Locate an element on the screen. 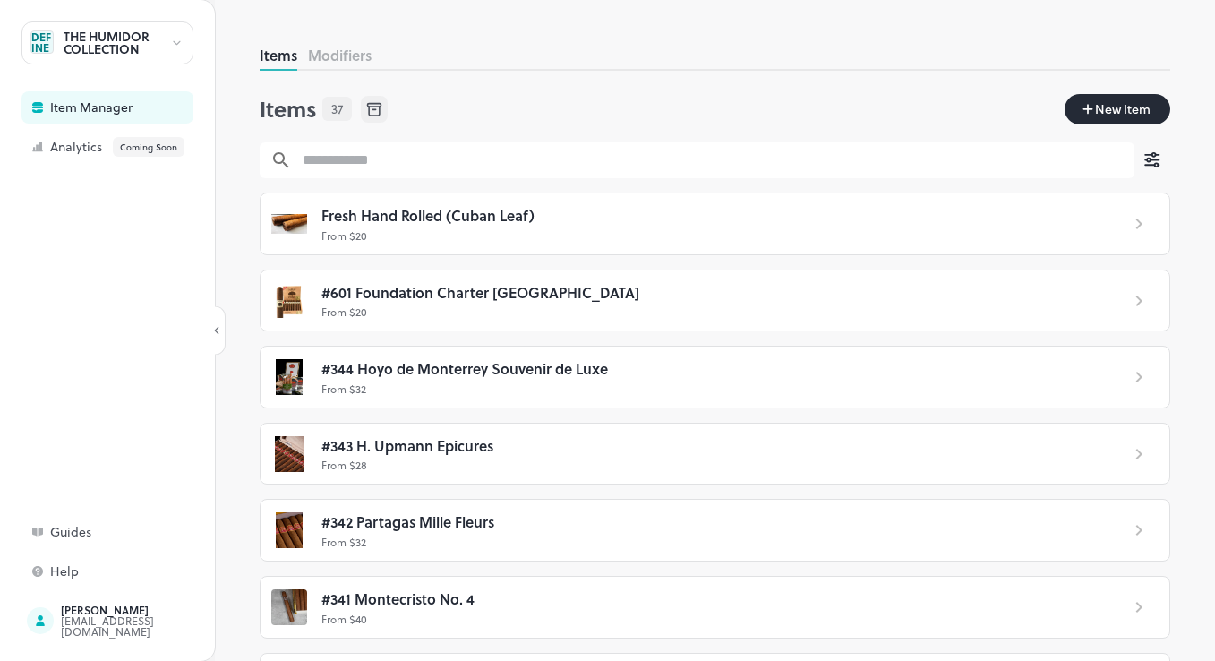  span: #342 Partagas Mille Fleurs is located at coordinates (407, 522).